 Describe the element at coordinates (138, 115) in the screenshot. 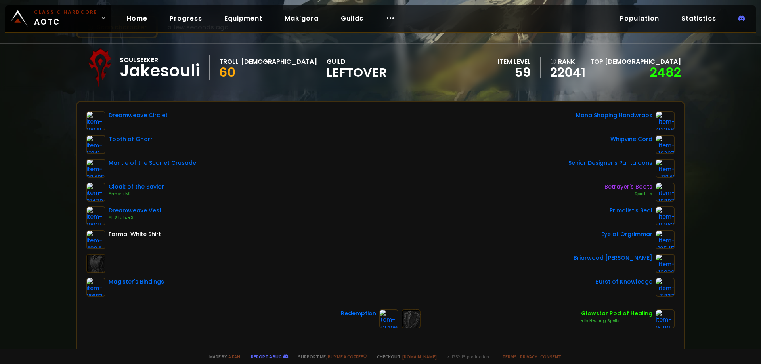

I see `div: Dreamweave Circlet` at that location.